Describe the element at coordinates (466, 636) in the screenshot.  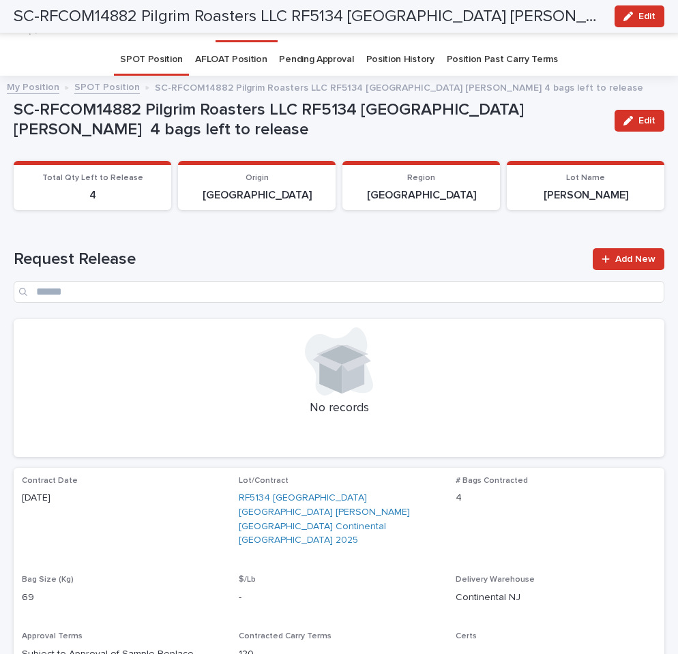
I see `span: Certs` at that location.